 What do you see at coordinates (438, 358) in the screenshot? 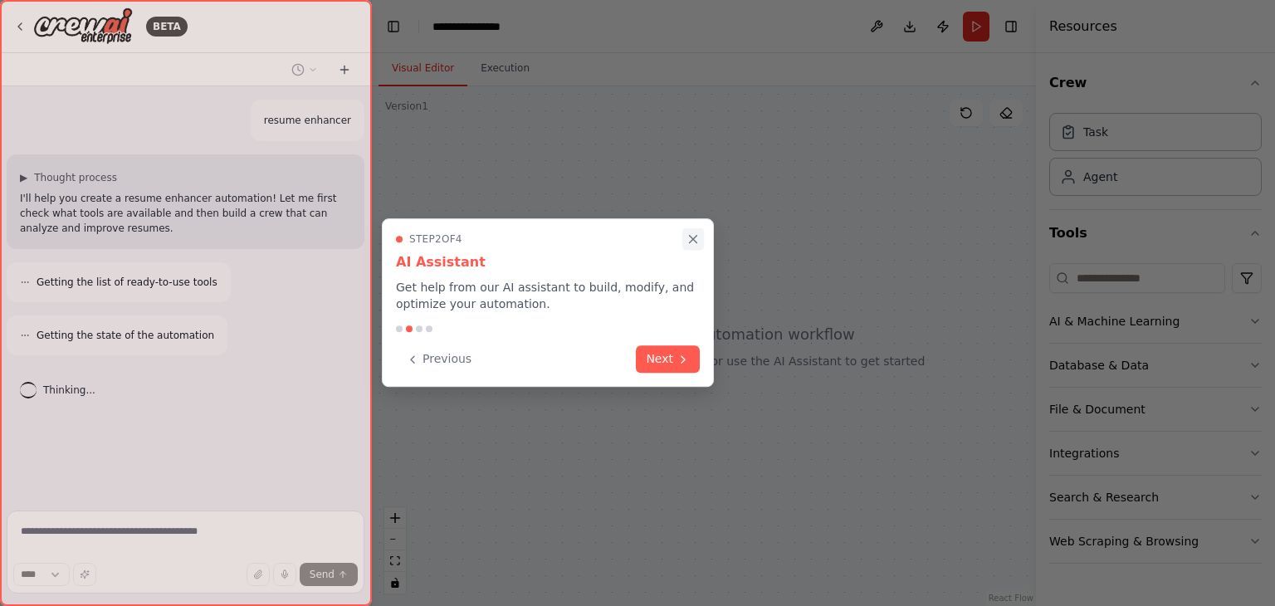
I see `button: Previous` at bounding box center [438, 358].